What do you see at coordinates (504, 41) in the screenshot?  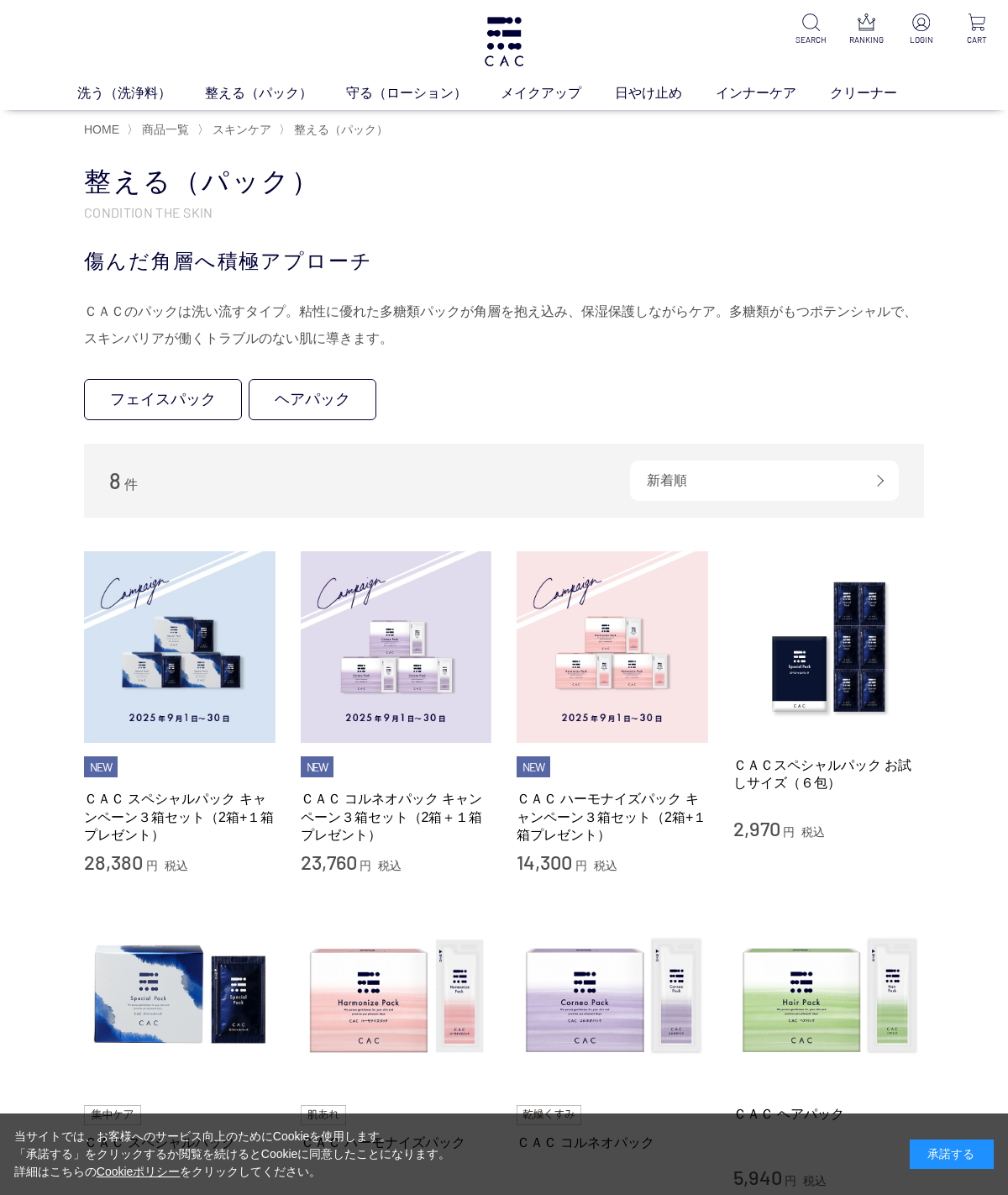 I see `img: logo` at bounding box center [504, 41].